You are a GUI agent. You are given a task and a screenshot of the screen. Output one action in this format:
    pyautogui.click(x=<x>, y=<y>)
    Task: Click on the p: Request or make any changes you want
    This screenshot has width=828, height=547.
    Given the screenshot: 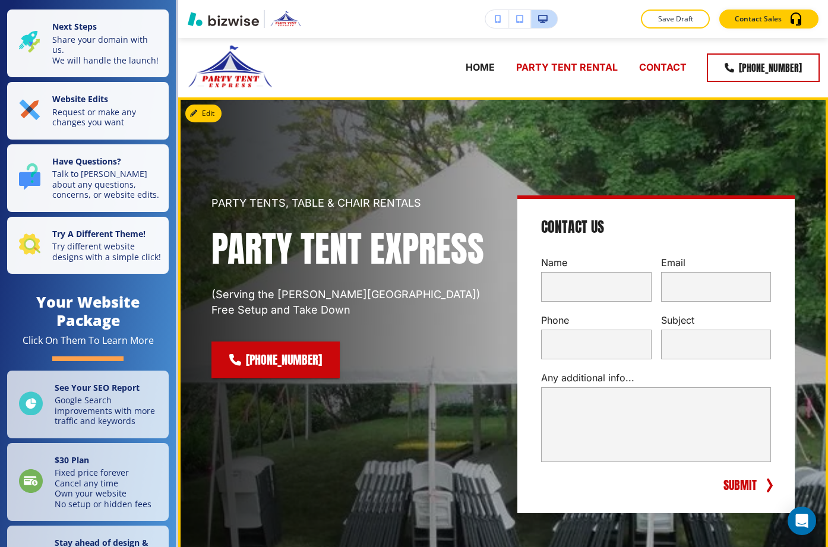 What is the action you would take?
    pyautogui.click(x=107, y=117)
    